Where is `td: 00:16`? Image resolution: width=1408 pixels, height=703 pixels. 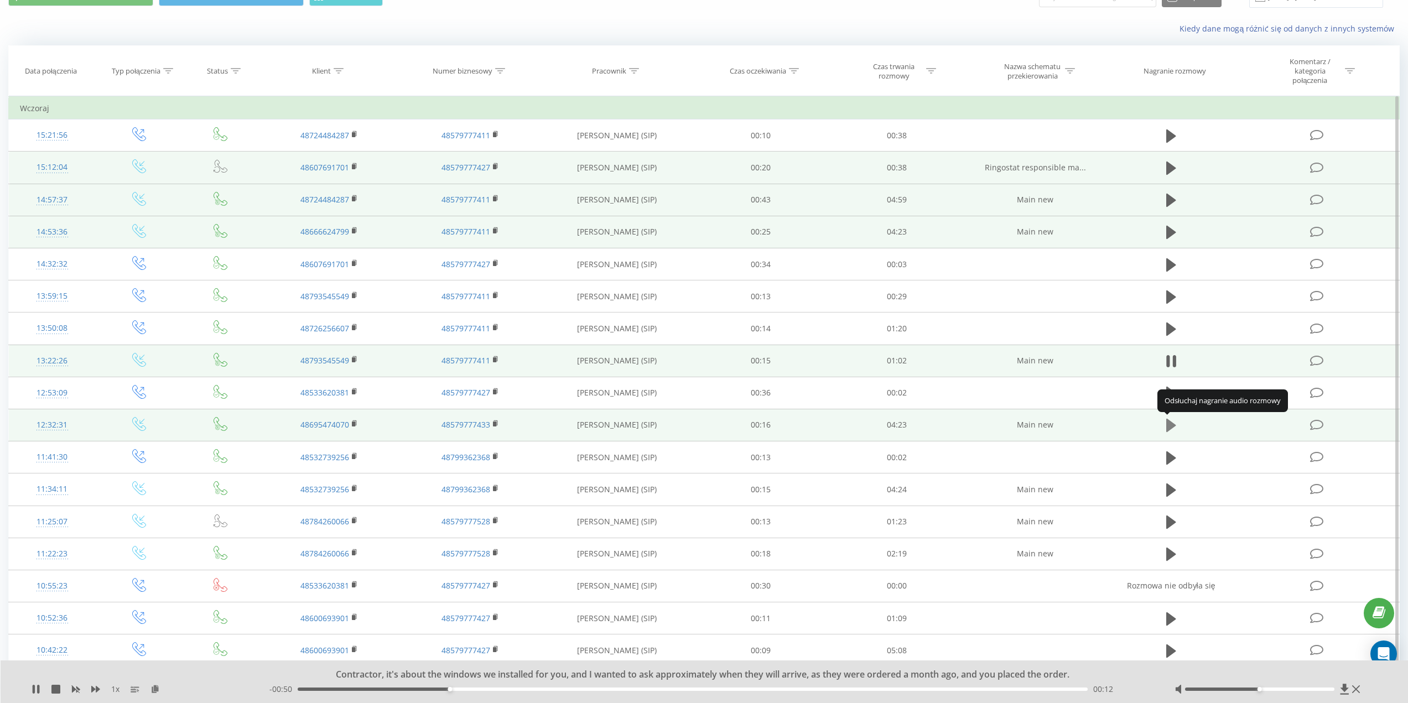 td: 00:16 is located at coordinates (760, 425).